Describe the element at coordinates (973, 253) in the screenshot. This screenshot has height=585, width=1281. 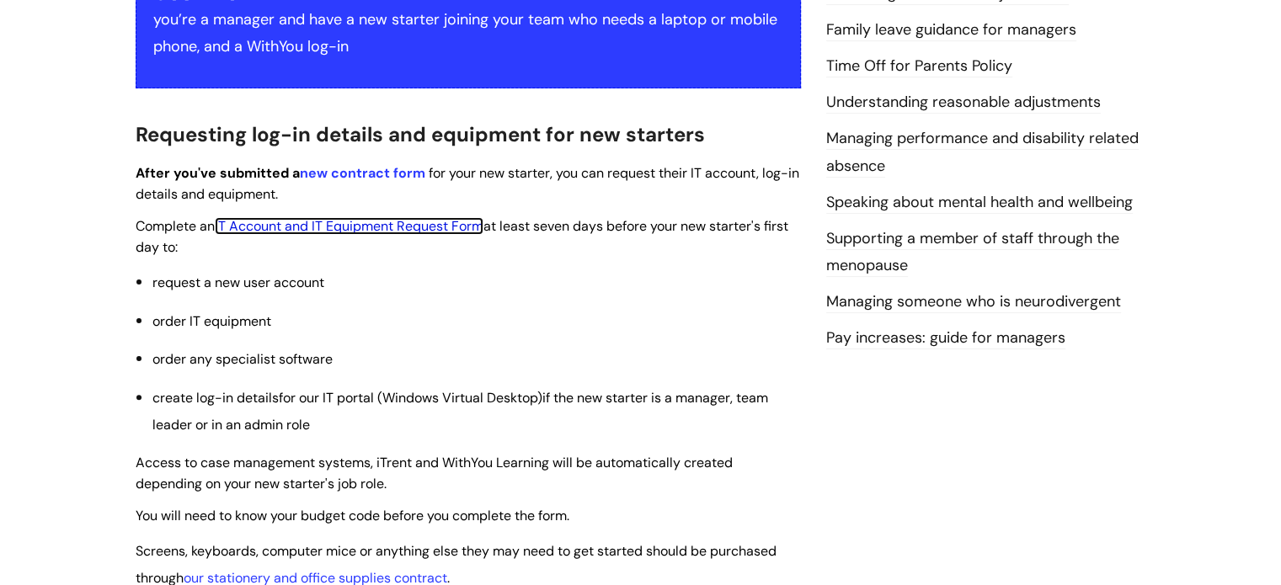
I see `a: Supporting a member of staff through the menopause` at that location.